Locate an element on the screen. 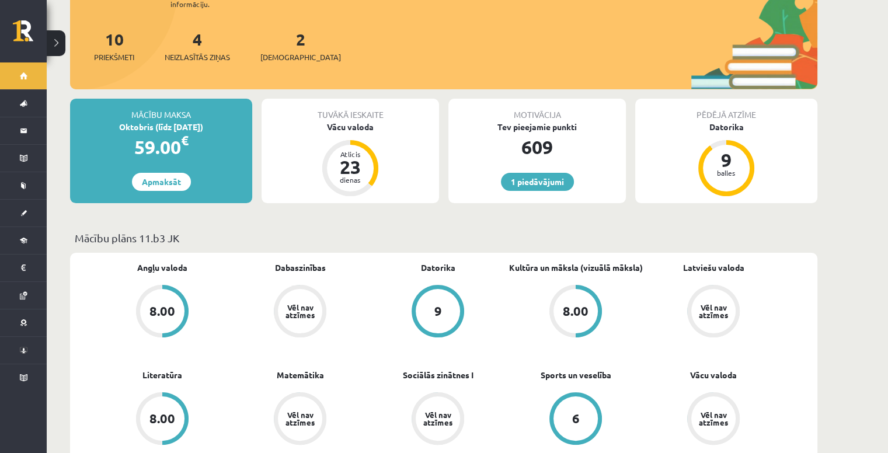 The width and height of the screenshot is (888, 453). div: Mācību maksa is located at coordinates (161, 110).